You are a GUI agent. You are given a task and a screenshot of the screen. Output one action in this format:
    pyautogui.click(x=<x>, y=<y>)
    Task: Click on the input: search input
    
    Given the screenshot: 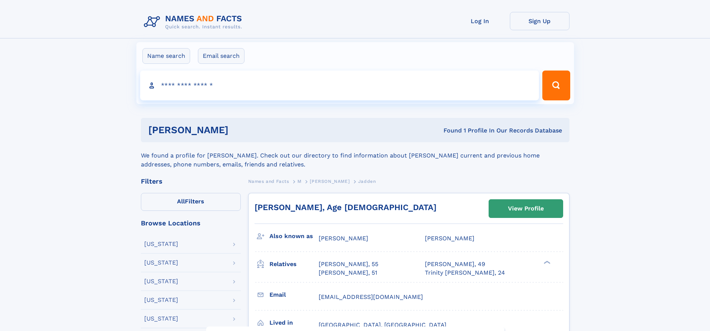 What is the action you would take?
    pyautogui.click(x=340, y=85)
    